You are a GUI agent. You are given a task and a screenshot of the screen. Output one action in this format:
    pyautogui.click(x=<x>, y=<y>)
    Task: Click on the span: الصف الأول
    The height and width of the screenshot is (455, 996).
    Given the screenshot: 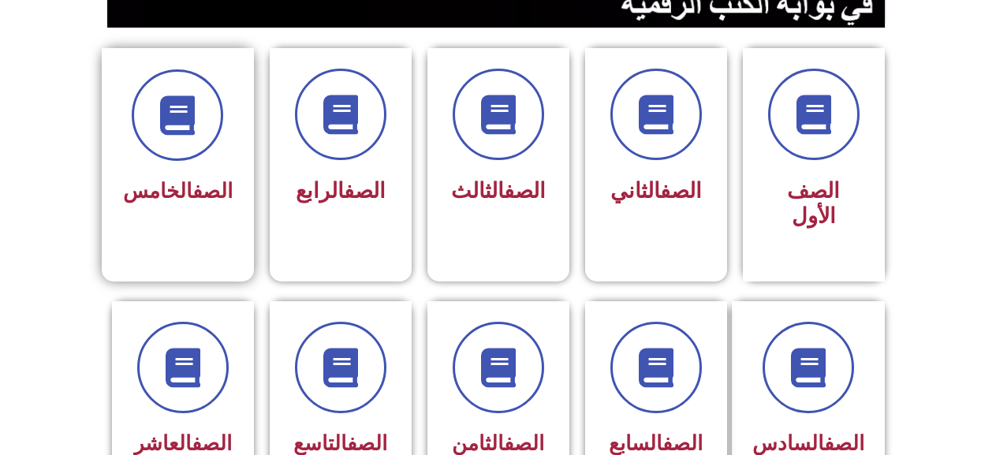 What is the action you would take?
    pyautogui.click(x=813, y=203)
    